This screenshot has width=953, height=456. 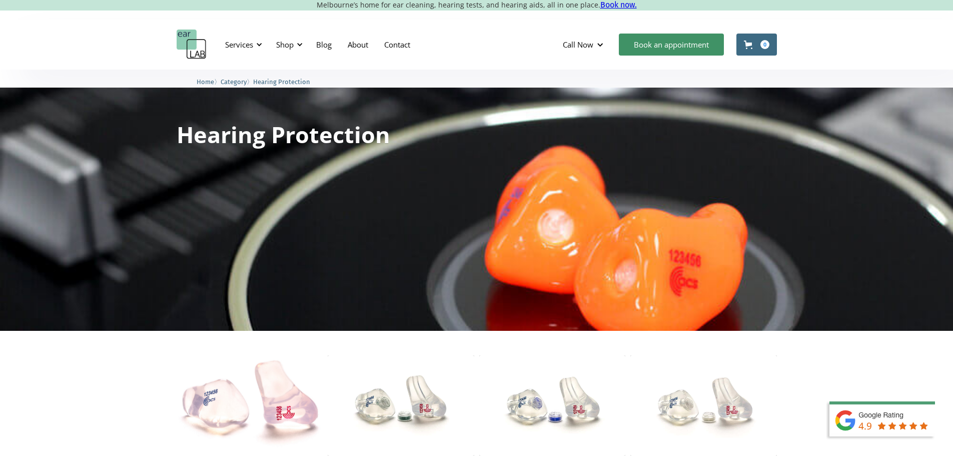 I want to click on a: About, so click(x=358, y=45).